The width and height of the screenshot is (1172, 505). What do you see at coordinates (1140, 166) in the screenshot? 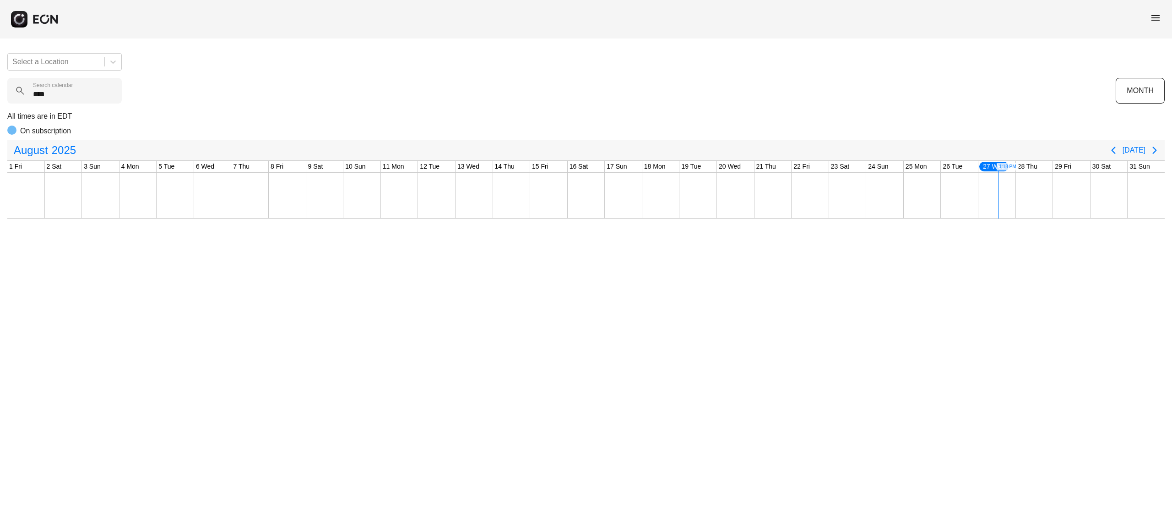
I see `div: 31 Sun` at bounding box center [1140, 166].